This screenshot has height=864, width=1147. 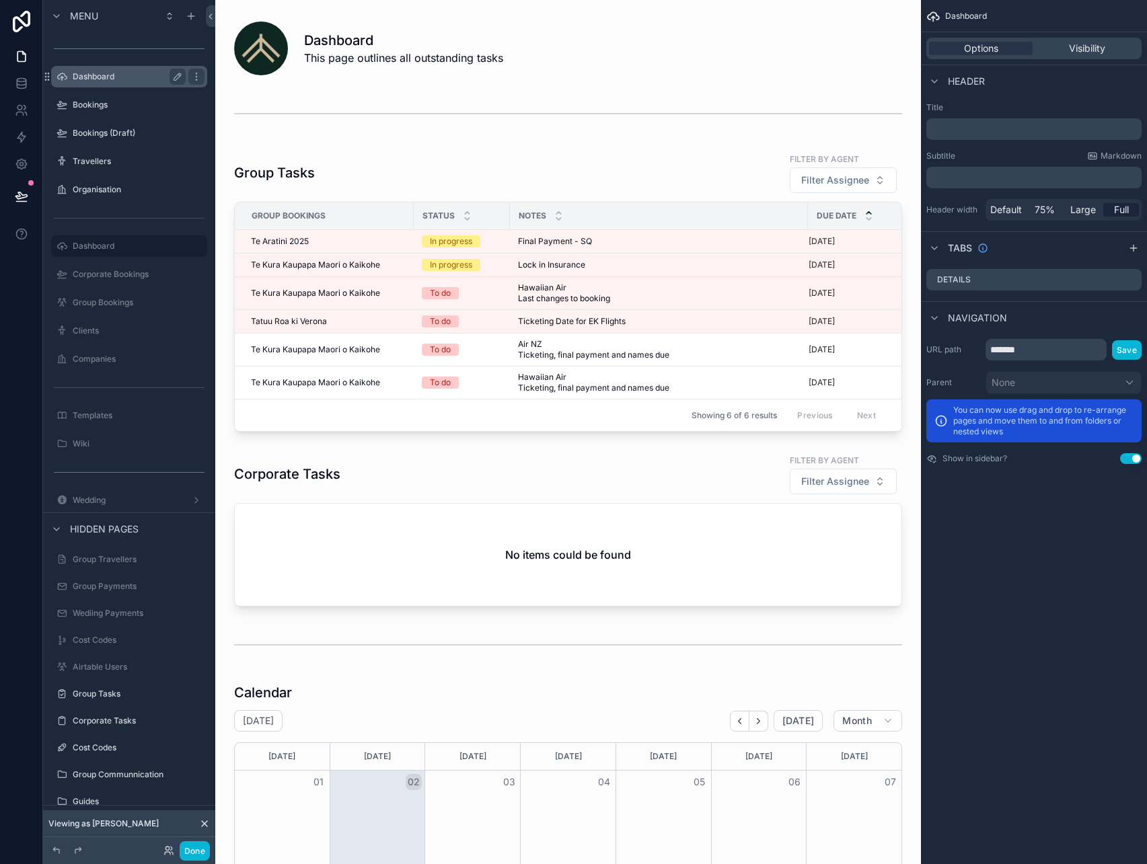 What do you see at coordinates (129, 721) in the screenshot?
I see `a: Corporate Tasks` at bounding box center [129, 721].